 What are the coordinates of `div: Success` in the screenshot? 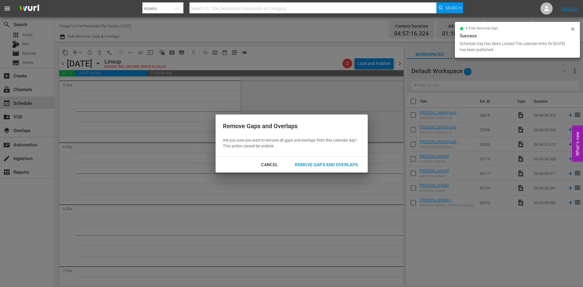 It's located at (518, 36).